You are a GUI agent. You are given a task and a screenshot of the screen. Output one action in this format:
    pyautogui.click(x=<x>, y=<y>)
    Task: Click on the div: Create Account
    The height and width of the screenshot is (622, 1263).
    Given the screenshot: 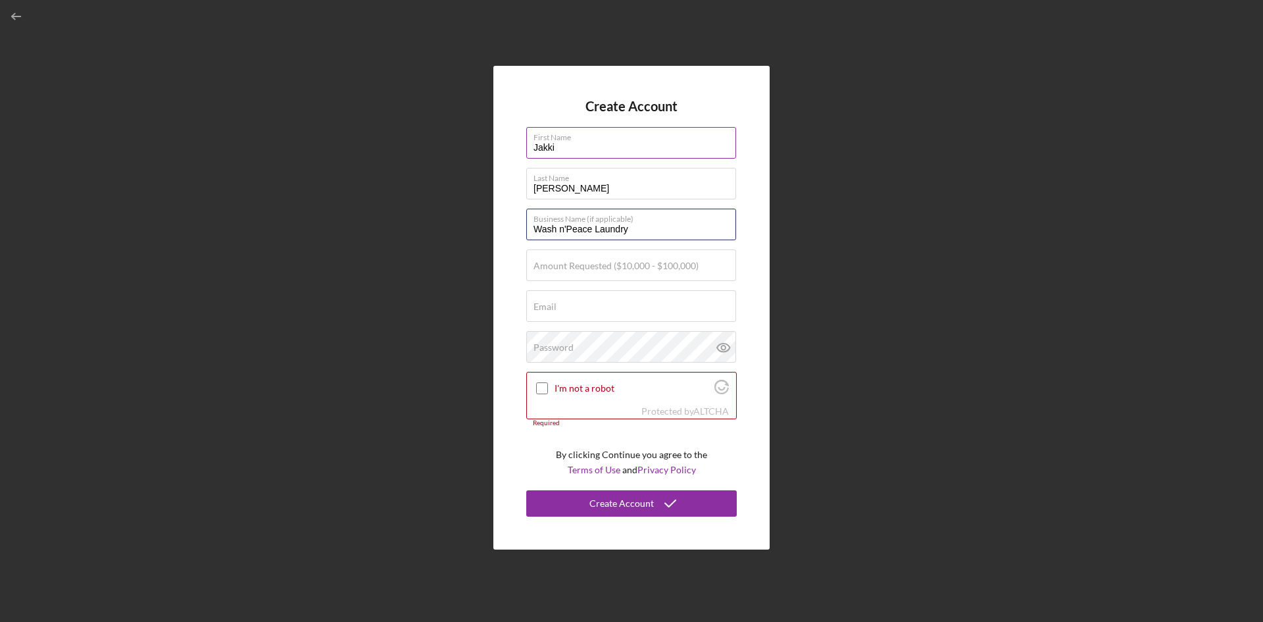 What is the action you would take?
    pyautogui.click(x=622, y=503)
    